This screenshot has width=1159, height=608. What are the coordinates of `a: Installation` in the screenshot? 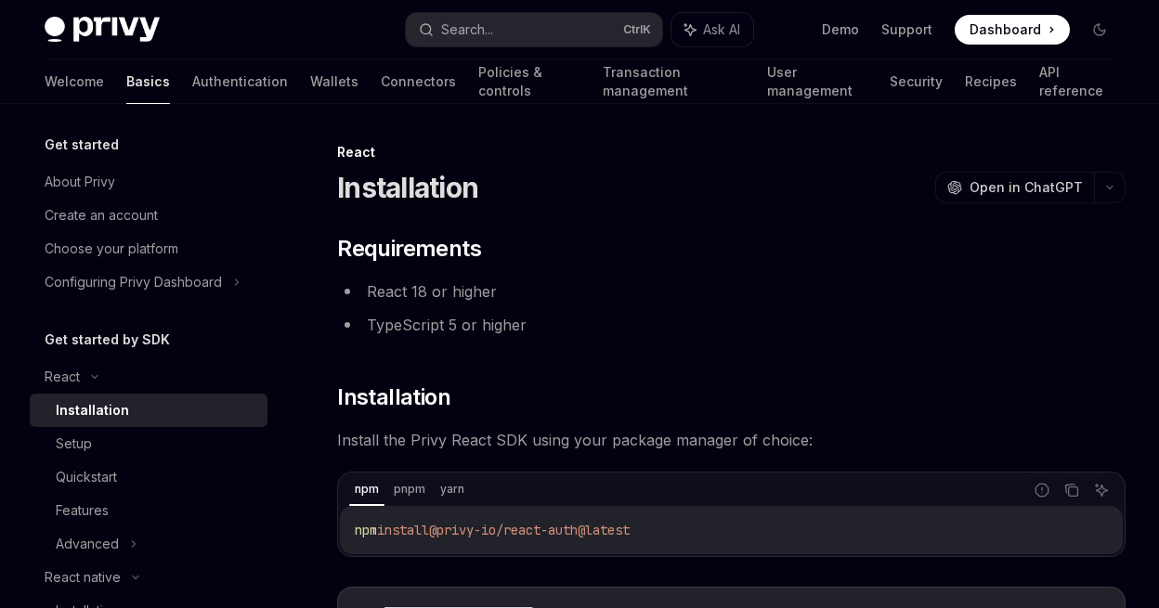 It's located at (149, 410).